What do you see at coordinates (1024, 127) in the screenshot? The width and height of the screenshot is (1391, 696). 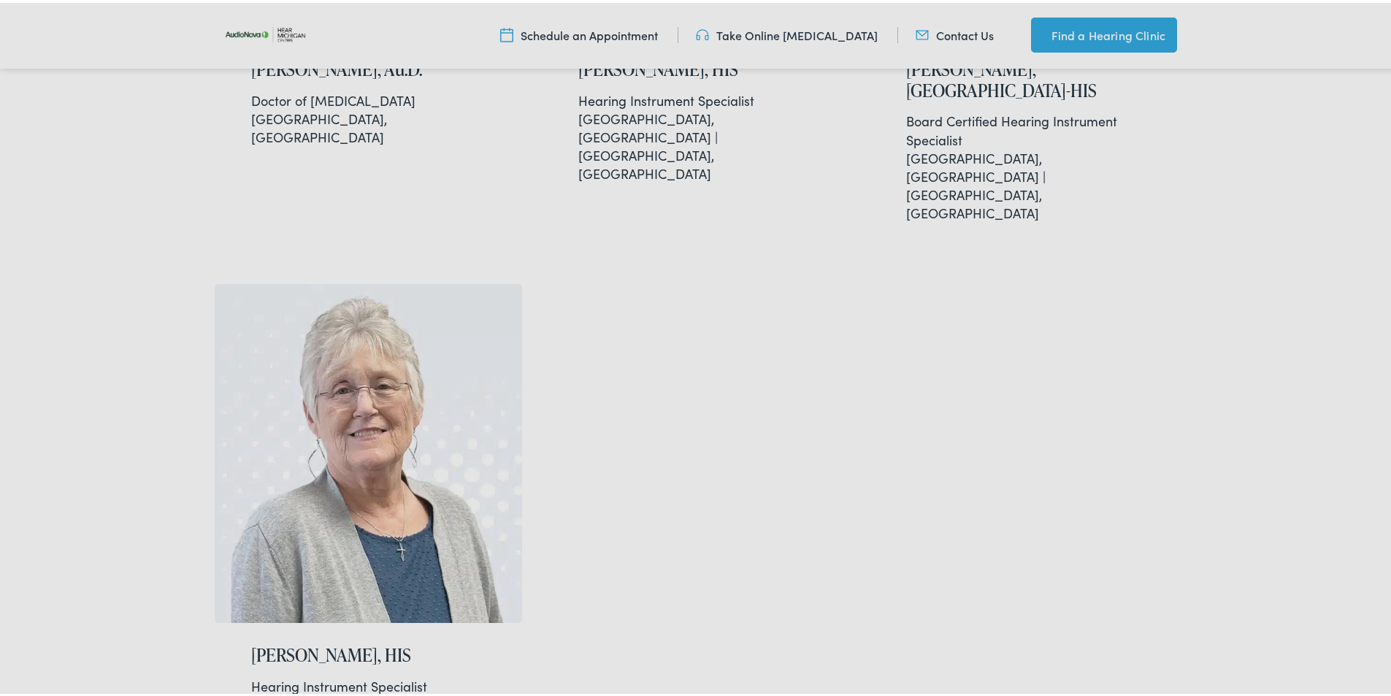 I see `div: Board Certified Hearing Instrument Specialist` at bounding box center [1024, 127].